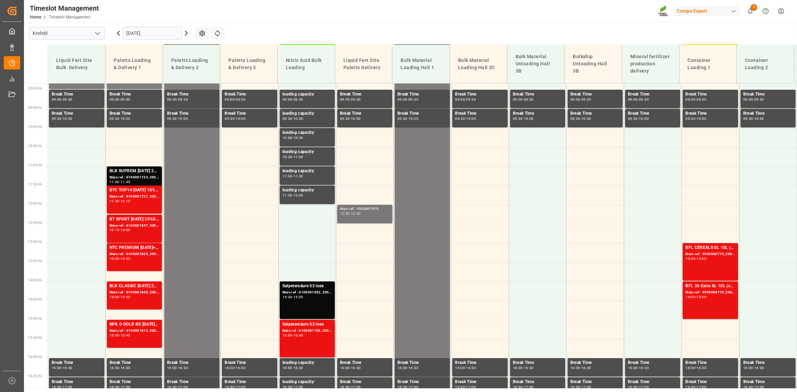 Image resolution: width=797 pixels, height=392 pixels. I want to click on div: Container Loading 1, so click(708, 64).